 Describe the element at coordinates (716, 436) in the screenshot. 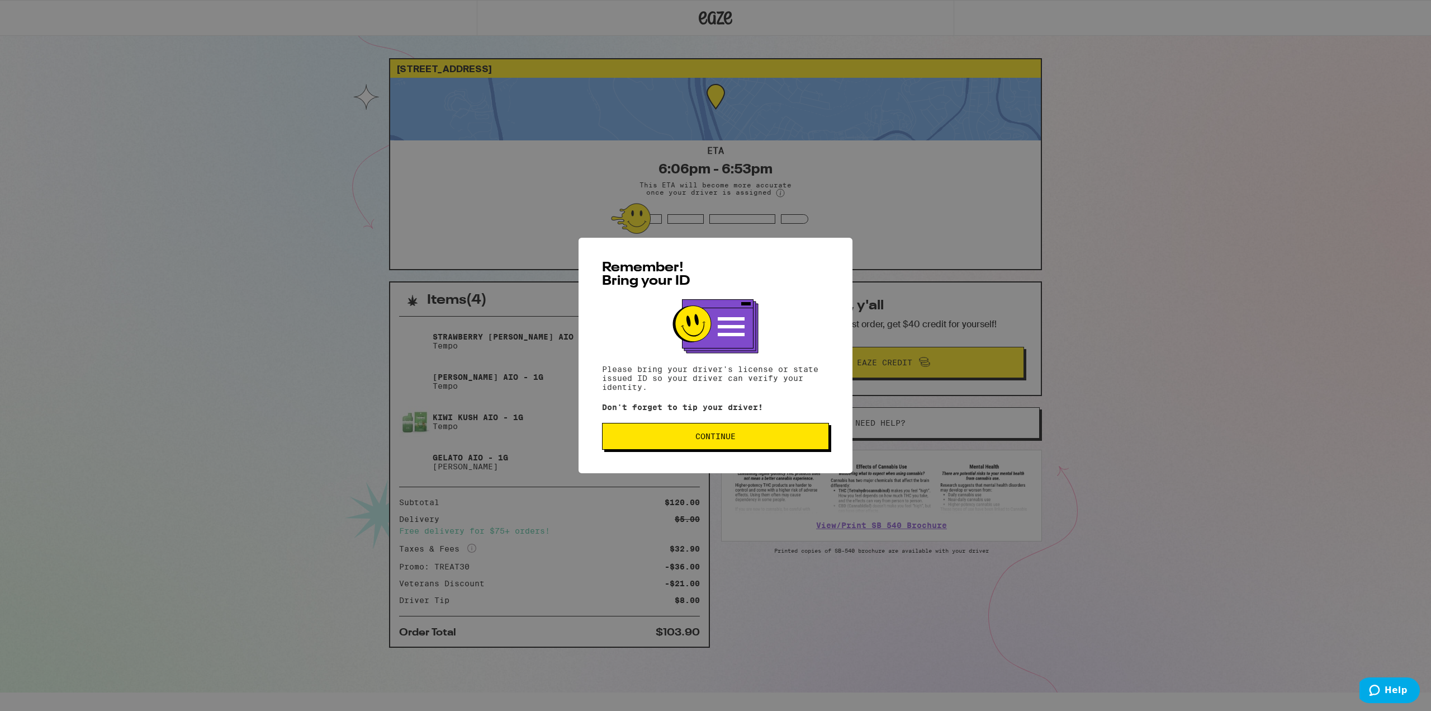

I see `button: Continue` at that location.